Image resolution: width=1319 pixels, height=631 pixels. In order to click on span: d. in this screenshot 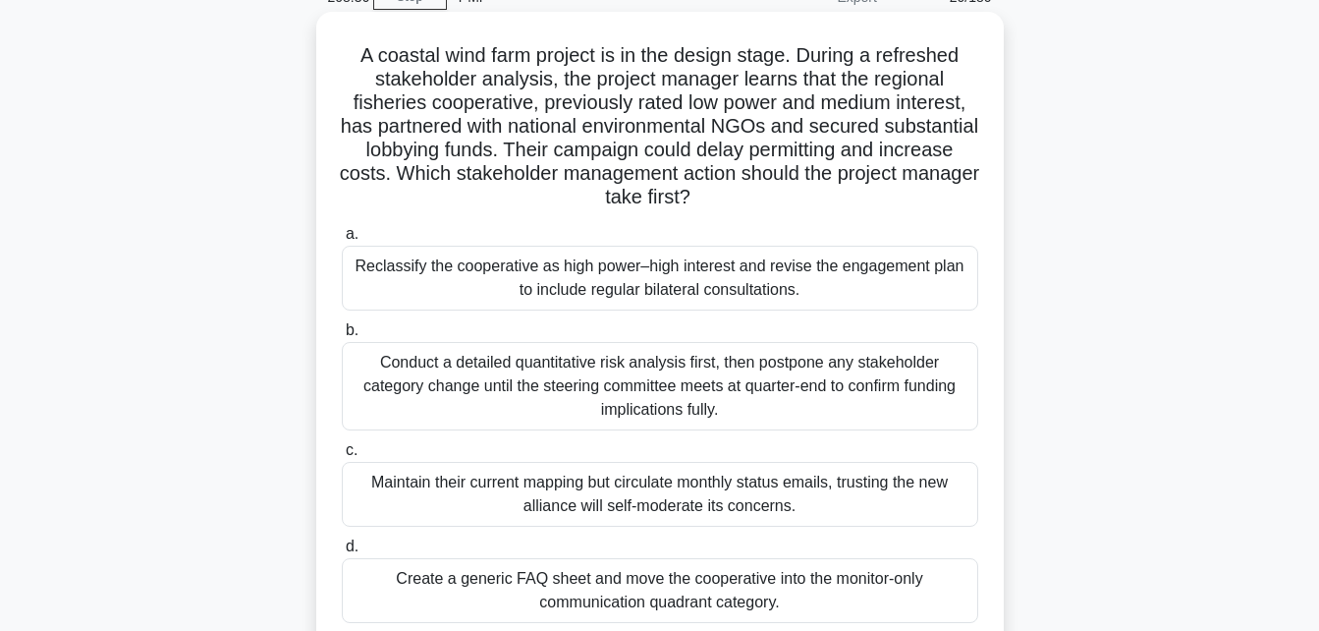, I will do `click(352, 545)`.